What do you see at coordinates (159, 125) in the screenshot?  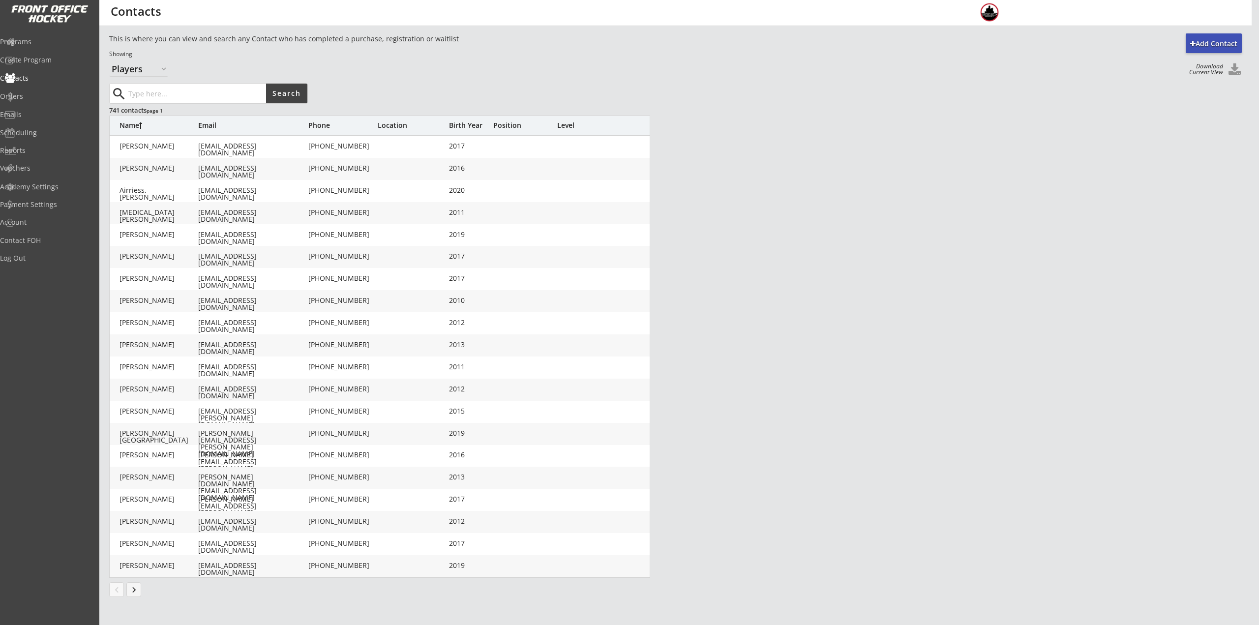 I see `div: Name` at bounding box center [159, 125].